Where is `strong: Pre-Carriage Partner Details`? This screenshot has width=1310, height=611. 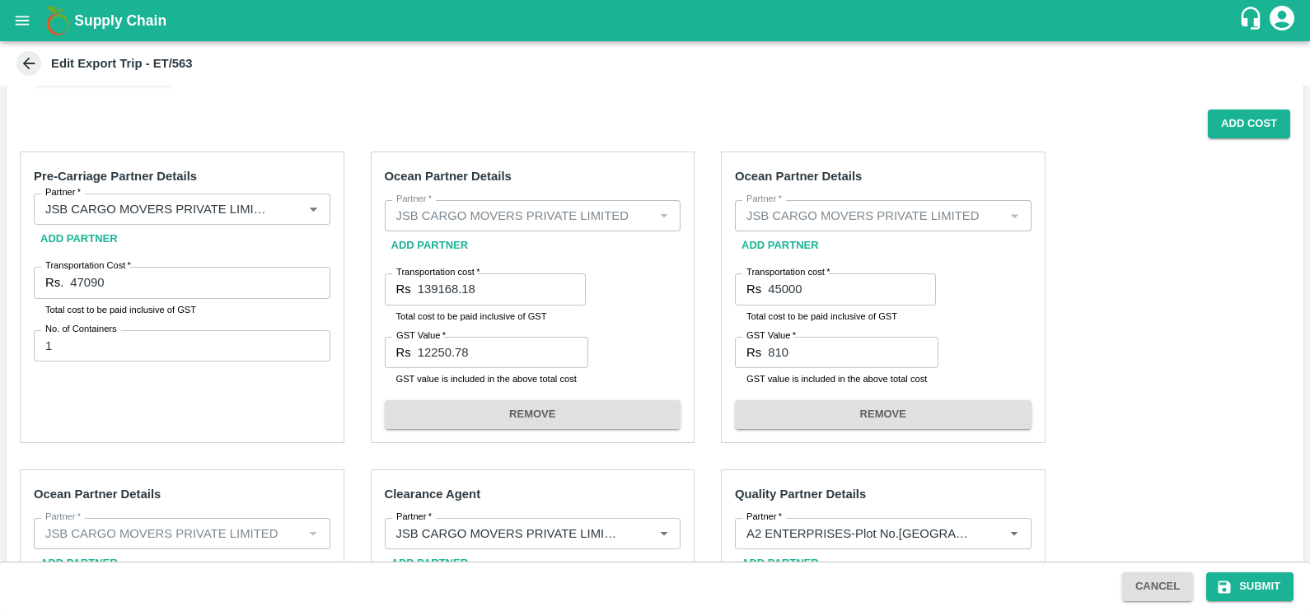
strong: Pre-Carriage Partner Details is located at coordinates (115, 176).